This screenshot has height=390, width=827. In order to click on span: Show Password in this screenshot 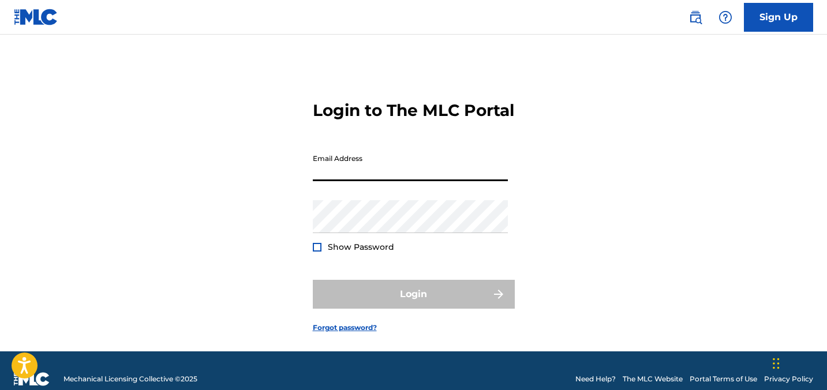, I will do `click(361, 247)`.